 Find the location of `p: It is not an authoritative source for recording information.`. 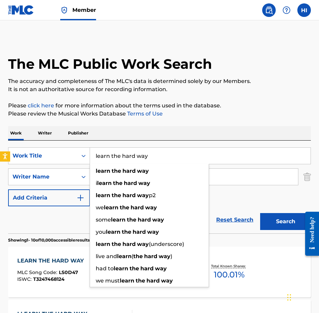

p: It is not an authoritative source for recording information. is located at coordinates (159, 89).